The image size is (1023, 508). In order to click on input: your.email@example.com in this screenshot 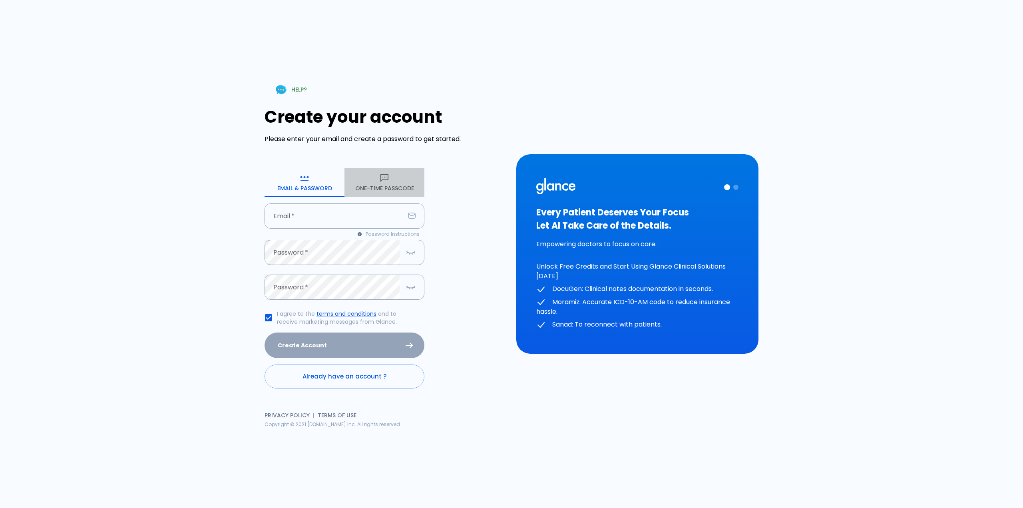, I will do `click(334, 216)`.